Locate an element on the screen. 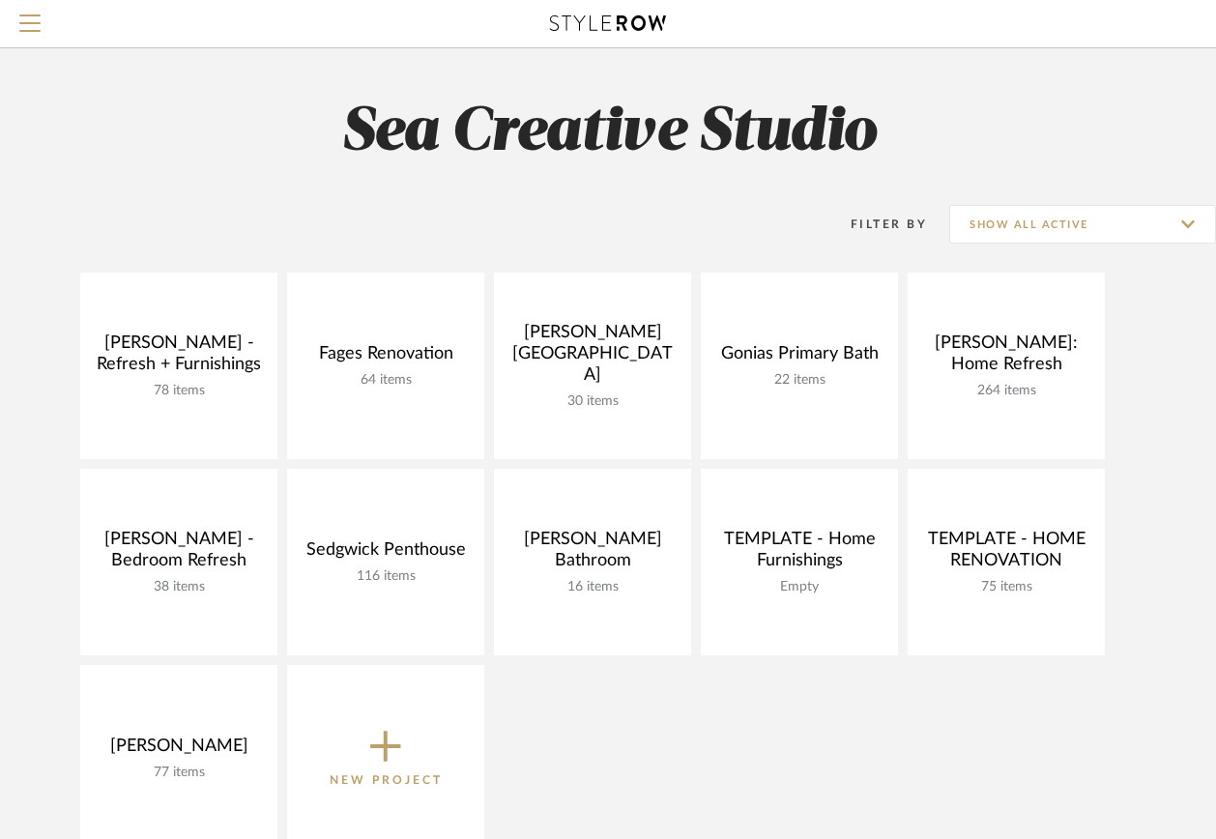 Image resolution: width=1216 pixels, height=839 pixels. div: 264 items is located at coordinates (1006, 390).